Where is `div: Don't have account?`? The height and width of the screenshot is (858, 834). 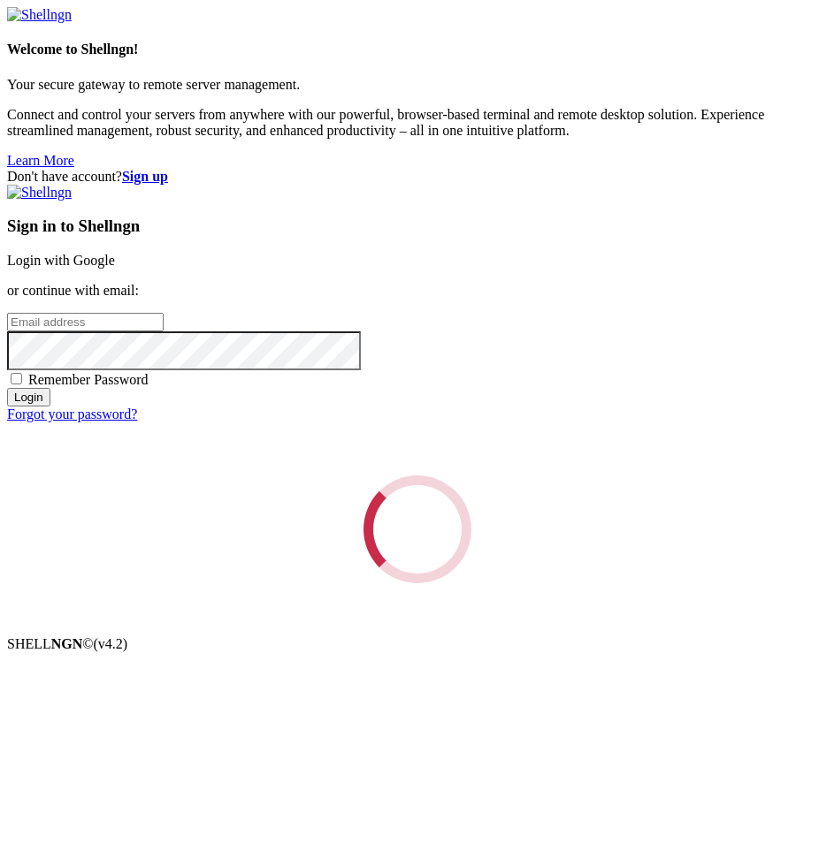
div: Don't have account? is located at coordinates (416, 177).